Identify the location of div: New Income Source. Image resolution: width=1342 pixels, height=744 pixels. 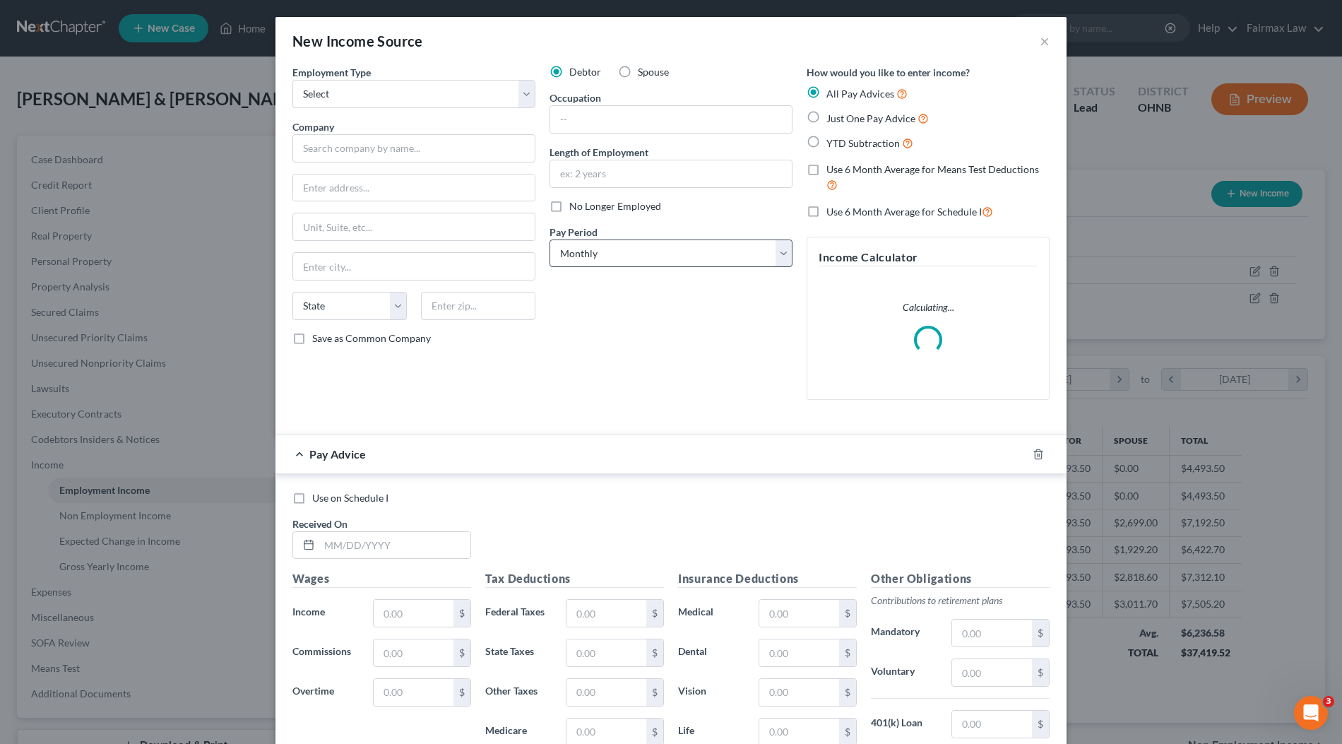
(357, 41).